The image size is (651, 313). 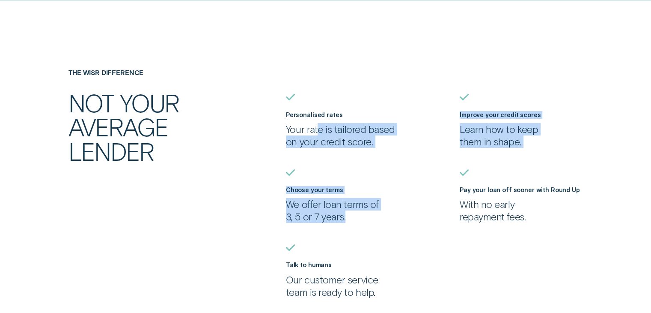 What do you see at coordinates (347, 135) in the screenshot?
I see `p: Your rate is tailored based on your credit score.` at bounding box center [347, 135].